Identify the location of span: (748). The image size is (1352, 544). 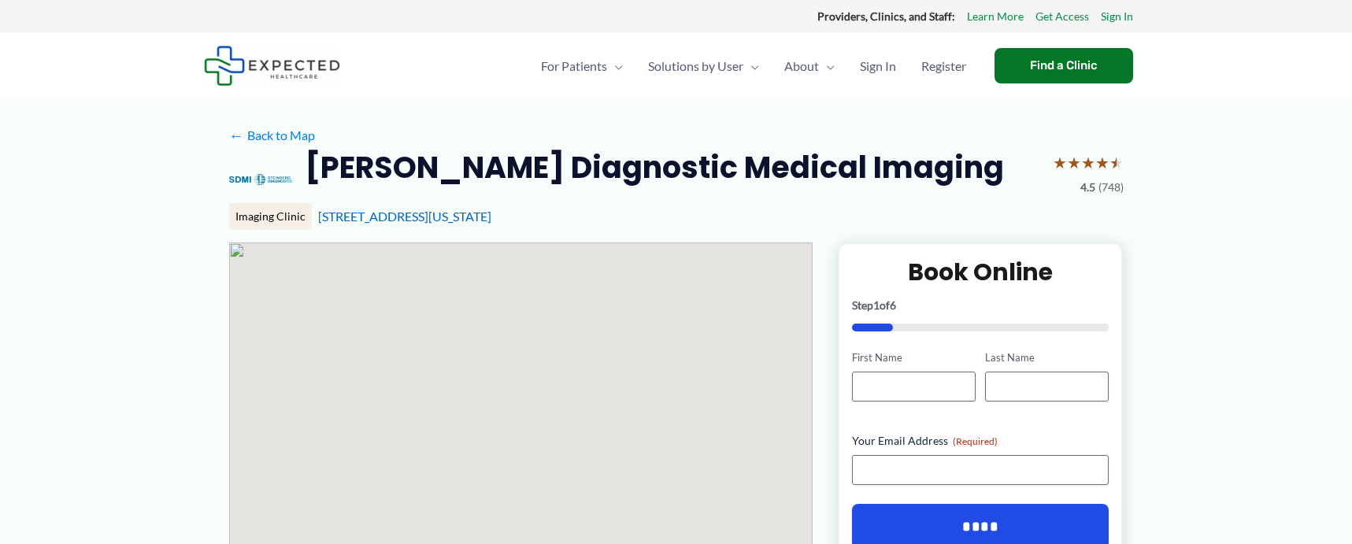
(1111, 187).